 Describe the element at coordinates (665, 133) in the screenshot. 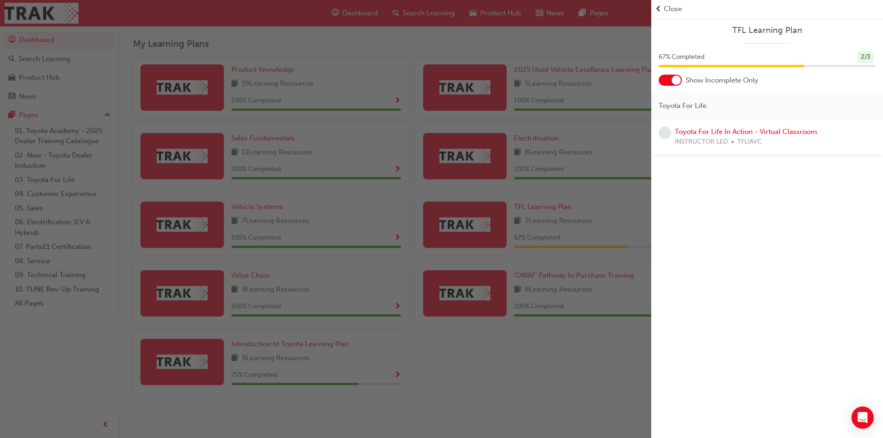

I see `span: learningRecordVerb_NONE-icon` at that location.